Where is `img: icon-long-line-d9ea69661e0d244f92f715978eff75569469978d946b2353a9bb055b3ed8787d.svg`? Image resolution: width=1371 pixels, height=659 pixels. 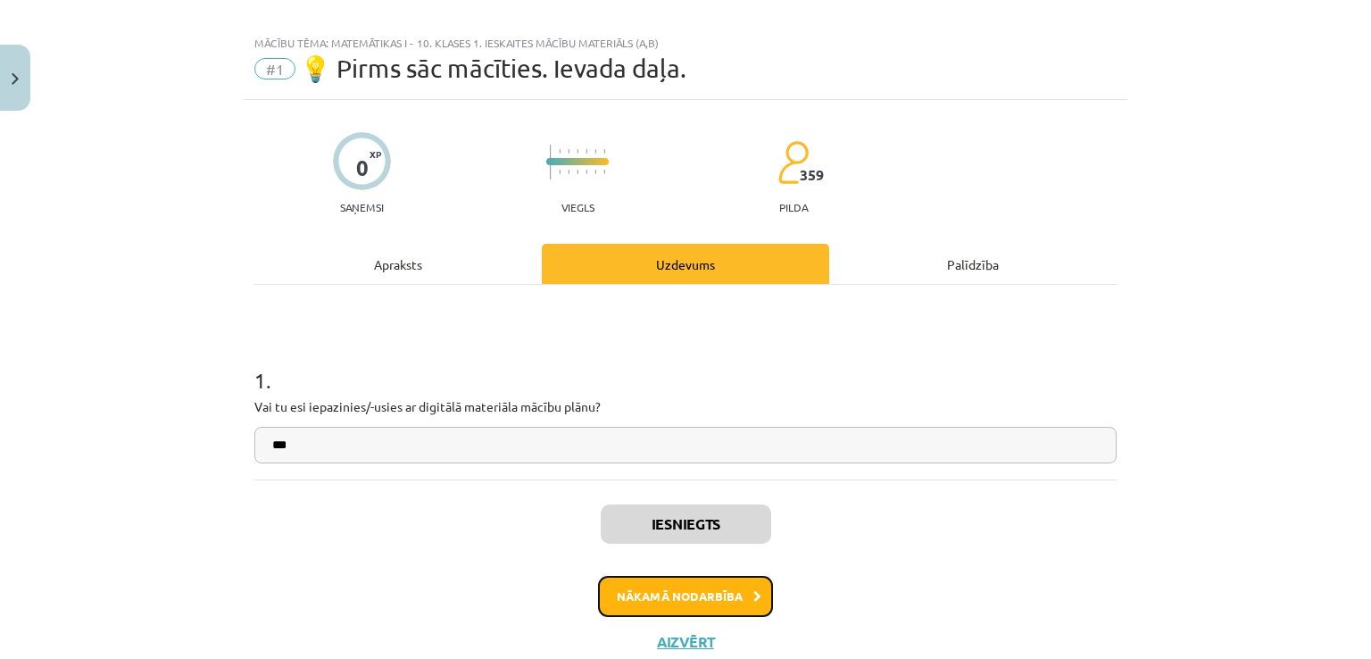
img: icon-long-line-d9ea69661e0d244f92f715978eff75569469978d946b2353a9bb055b3ed8787d.svg is located at coordinates (551, 162).